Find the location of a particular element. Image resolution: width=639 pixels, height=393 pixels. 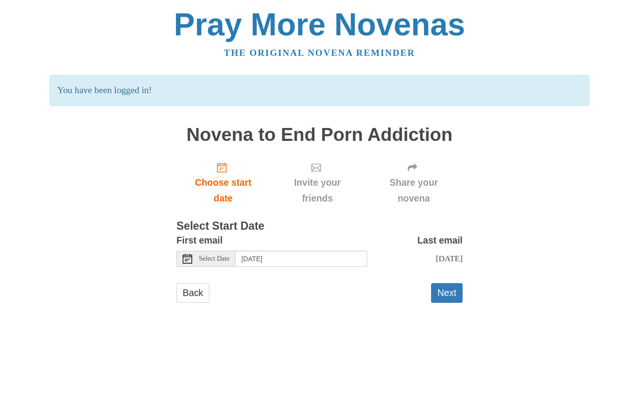

a: Choose start date is located at coordinates (223, 182).